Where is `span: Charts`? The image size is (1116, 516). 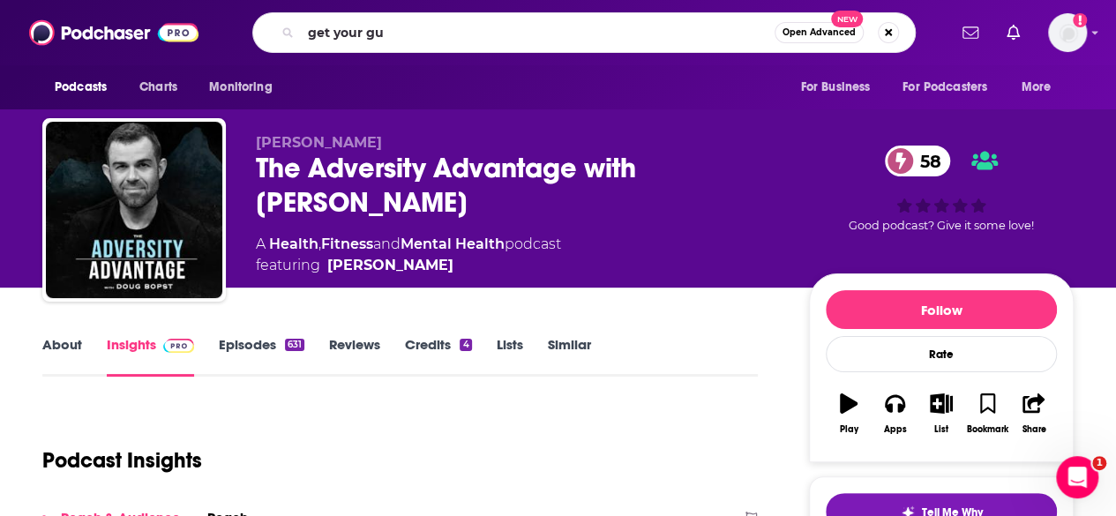 span: Charts is located at coordinates (158, 87).